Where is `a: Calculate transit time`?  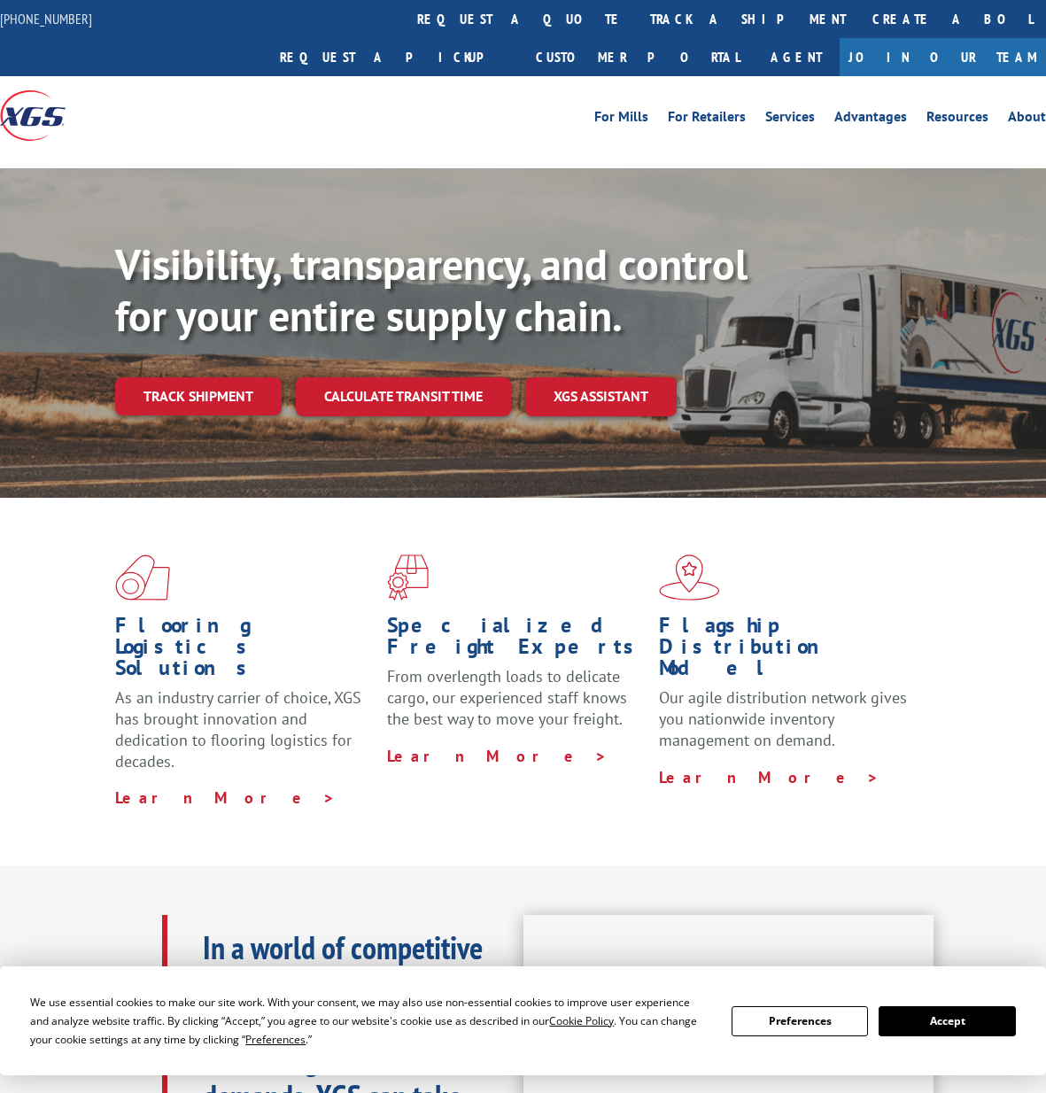 a: Calculate transit time is located at coordinates (403, 396).